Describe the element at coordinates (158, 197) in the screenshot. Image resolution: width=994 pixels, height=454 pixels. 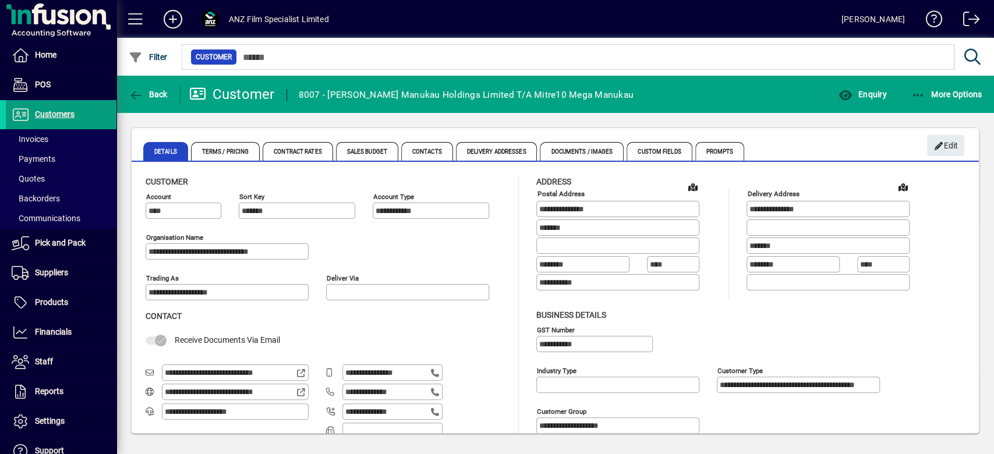
I see `mat-label: Account` at that location.